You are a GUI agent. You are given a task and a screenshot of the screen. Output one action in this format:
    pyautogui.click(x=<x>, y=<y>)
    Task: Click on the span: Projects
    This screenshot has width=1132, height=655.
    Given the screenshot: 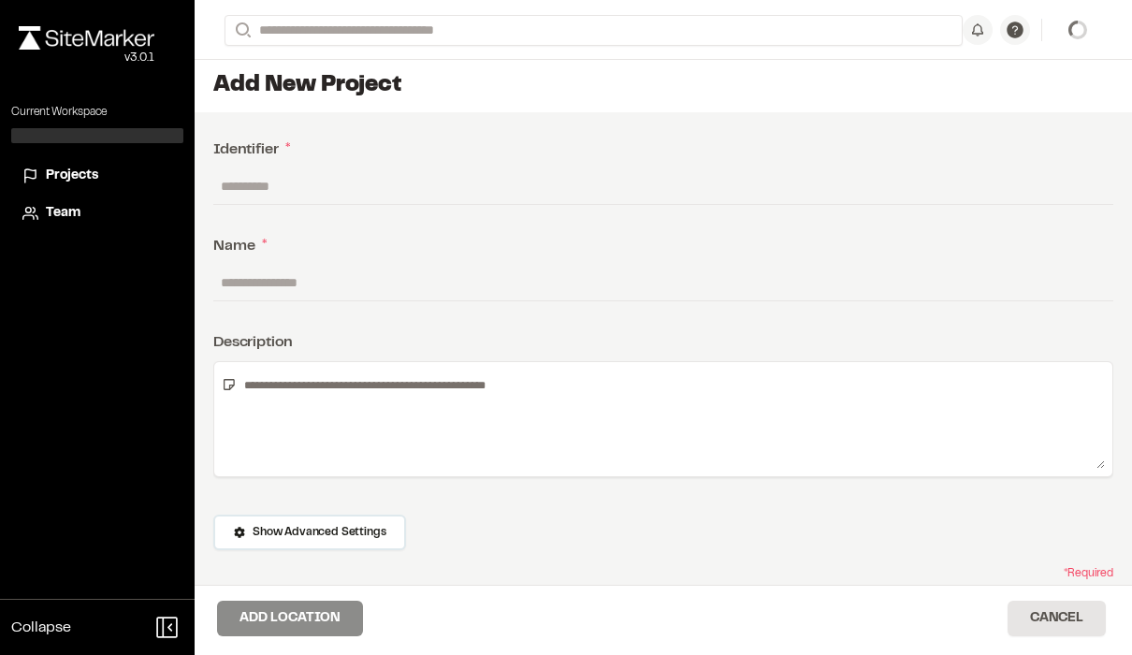 What is the action you would take?
    pyautogui.click(x=72, y=176)
    